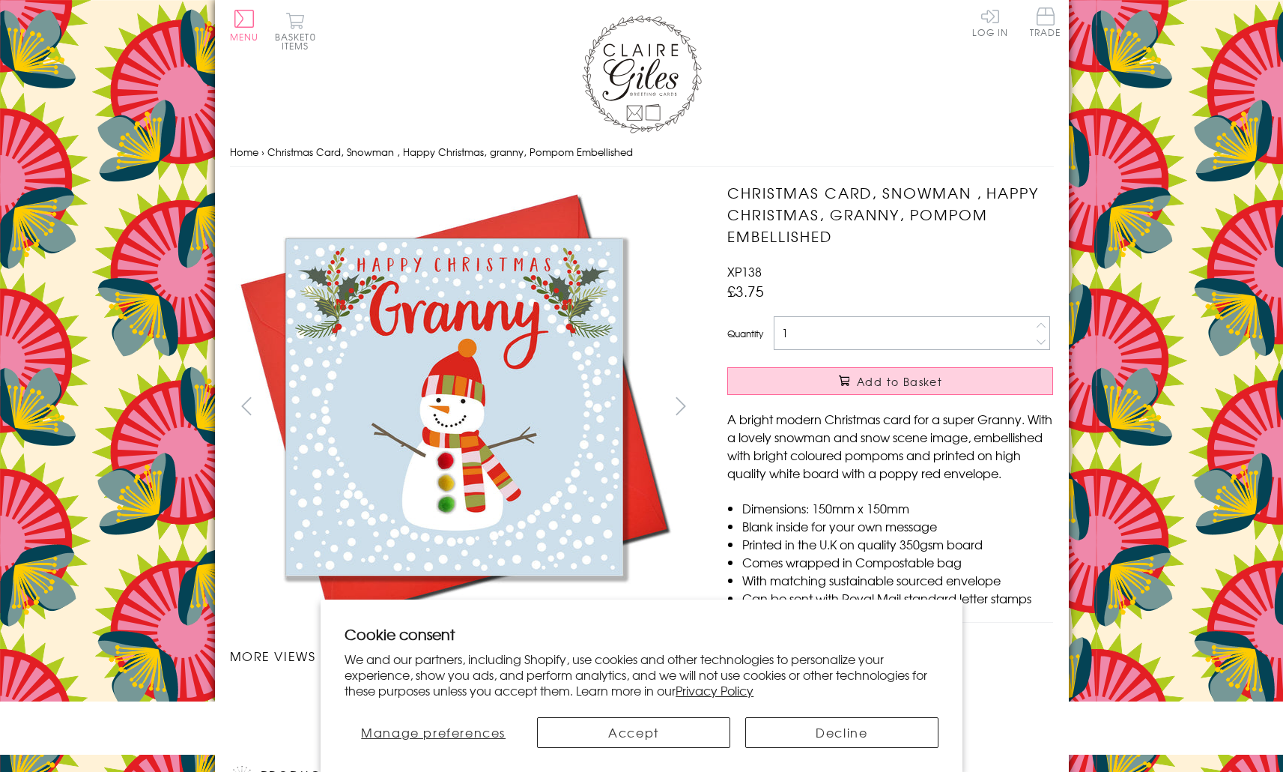 The image size is (1283, 772). What do you see at coordinates (641, 674) in the screenshot?
I see `p: We and our partners, including Shopify, use cookies and other technologies to personalize your ex...` at bounding box center [641, 674].